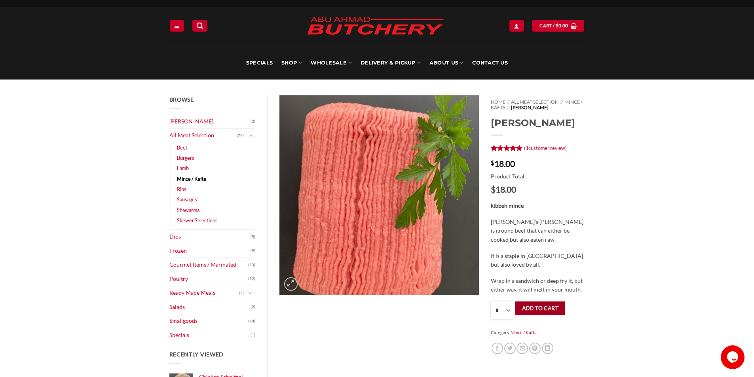  What do you see at coordinates (291, 284) in the screenshot?
I see `a: Zoom` at bounding box center [291, 284].